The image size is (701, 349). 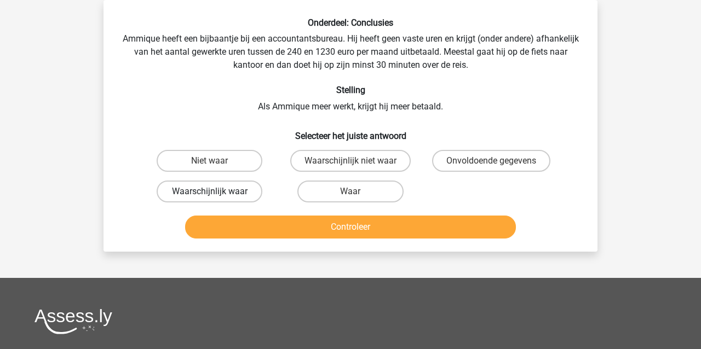 I want to click on label: Waarschijnlijk waar, so click(x=209, y=192).